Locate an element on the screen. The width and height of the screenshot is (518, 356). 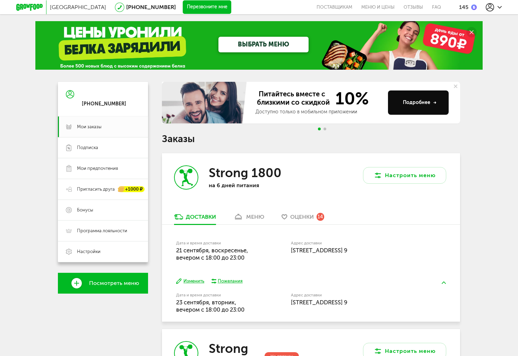
button: Перезвоните мне is located at coordinates (207, 7).